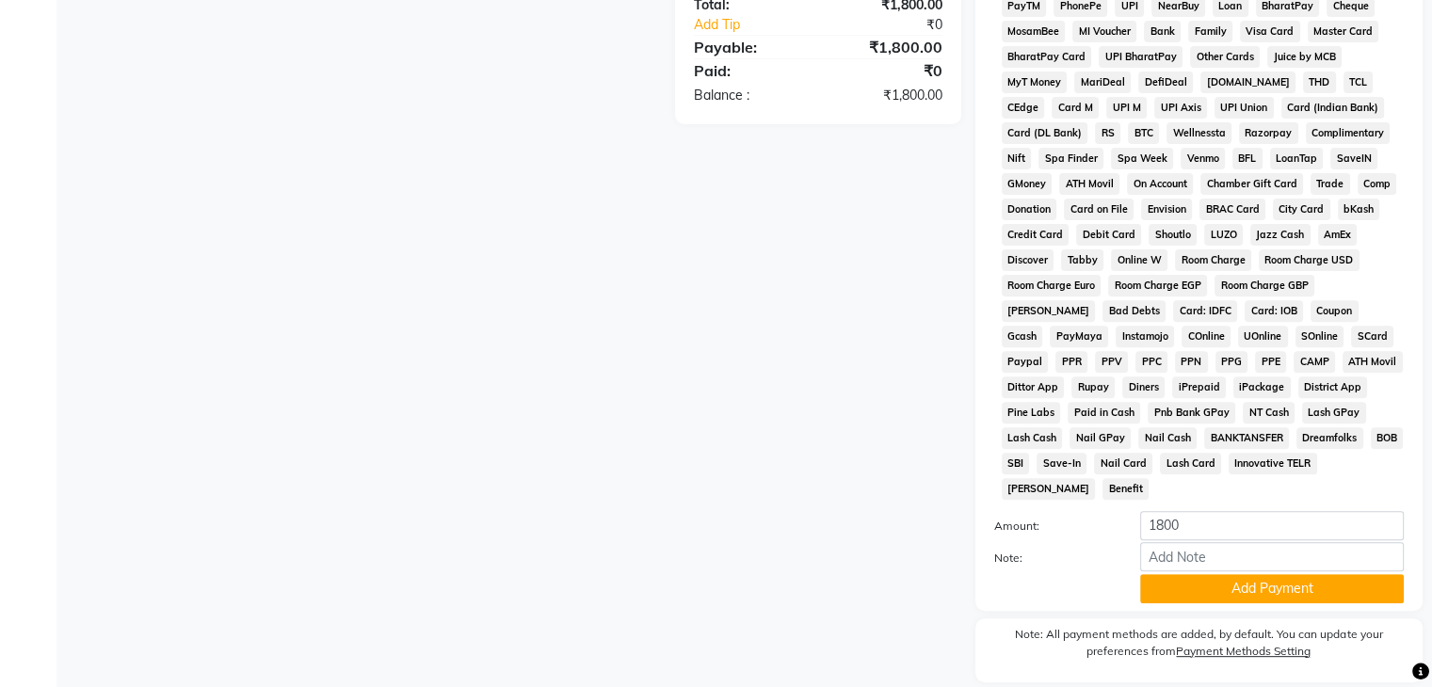 The image size is (1432, 687). What do you see at coordinates (1035, 82) in the screenshot?
I see `span: MyT Money` at bounding box center [1035, 82].